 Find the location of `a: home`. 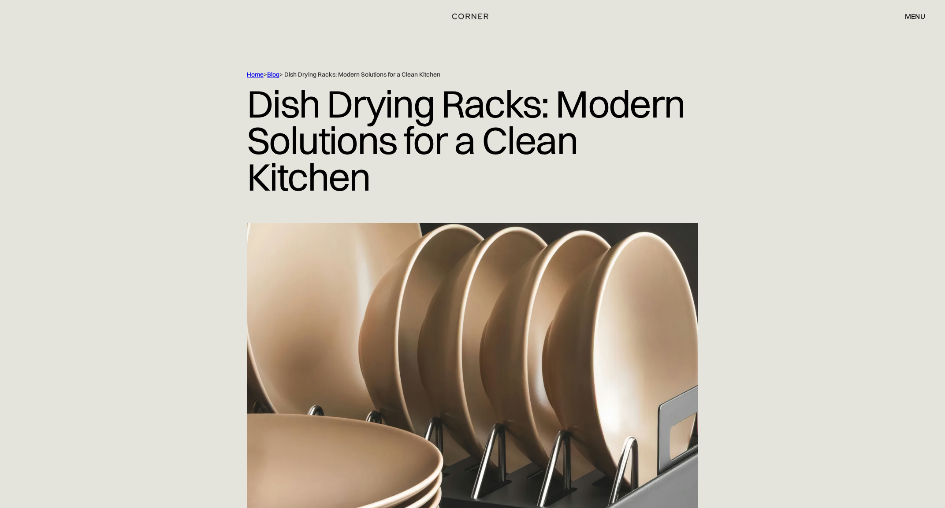

a: home is located at coordinates (472, 16).